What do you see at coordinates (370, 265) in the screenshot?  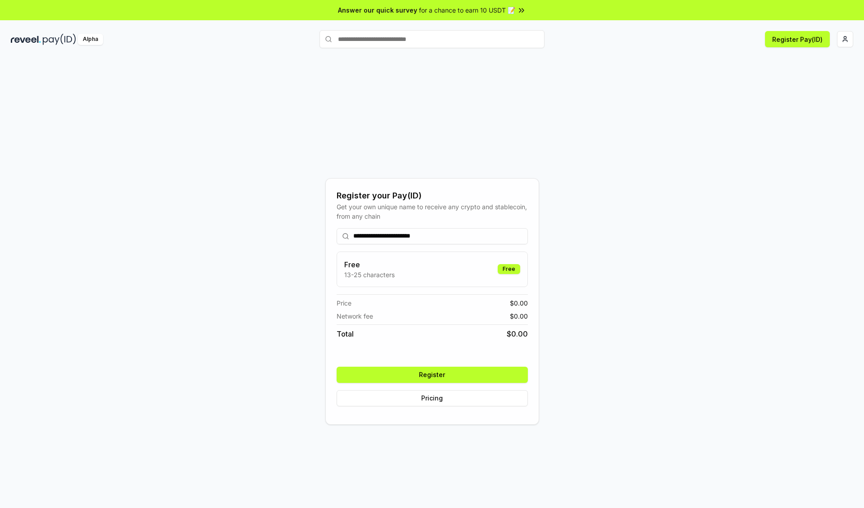 I see `h3: Free` at bounding box center [370, 265].